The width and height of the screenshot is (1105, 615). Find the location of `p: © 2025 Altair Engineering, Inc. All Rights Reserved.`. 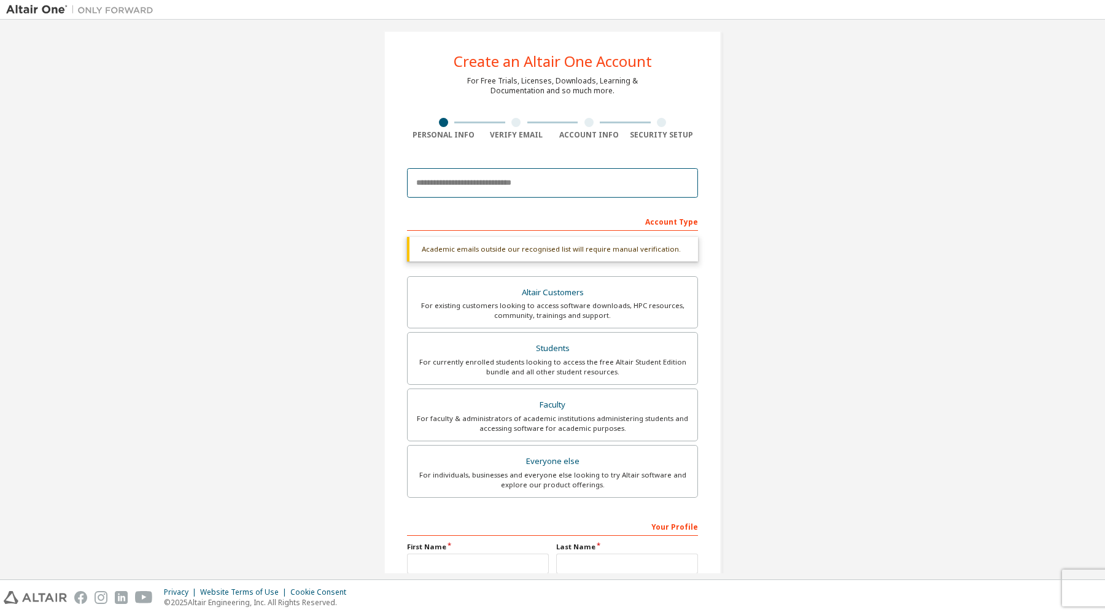

p: © 2025 Altair Engineering, Inc. All Rights Reserved. is located at coordinates (258, 602).